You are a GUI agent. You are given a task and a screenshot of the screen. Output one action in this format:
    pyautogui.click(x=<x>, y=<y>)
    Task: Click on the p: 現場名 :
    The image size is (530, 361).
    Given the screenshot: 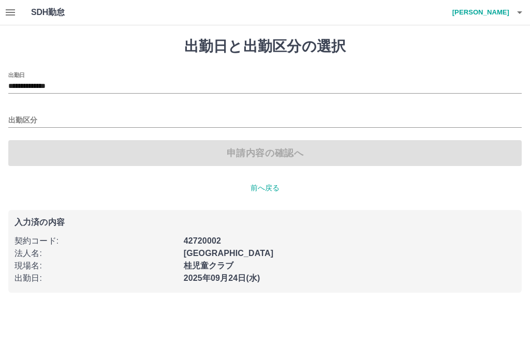 What is the action you would take?
    pyautogui.click(x=96, y=266)
    